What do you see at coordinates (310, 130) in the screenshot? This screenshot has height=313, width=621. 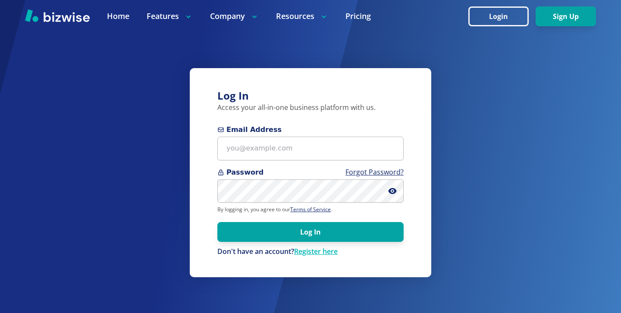 I see `span: Email Address` at bounding box center [310, 130].